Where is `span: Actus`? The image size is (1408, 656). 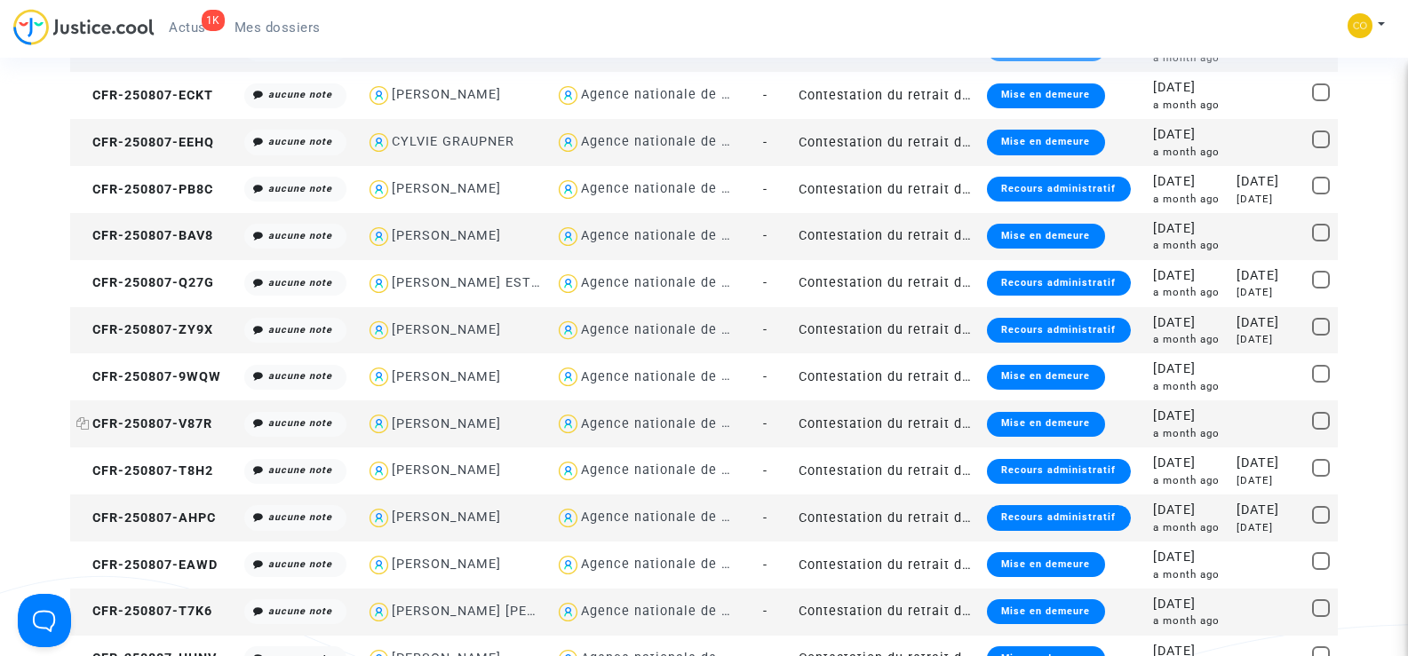 span: Actus is located at coordinates (187, 28).